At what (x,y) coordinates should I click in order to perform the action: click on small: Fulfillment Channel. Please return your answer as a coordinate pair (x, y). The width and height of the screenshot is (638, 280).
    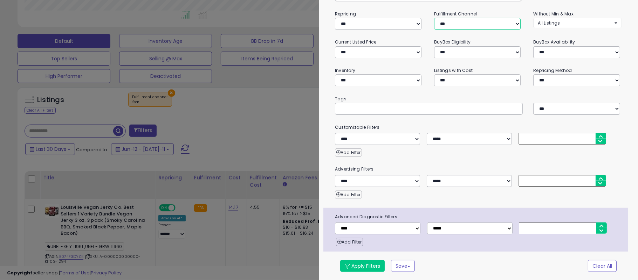
    Looking at the image, I should click on (456, 14).